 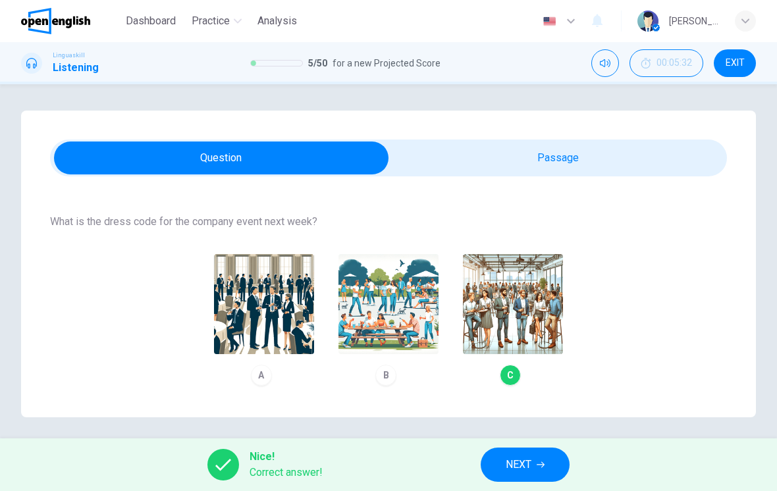 What do you see at coordinates (151, 21) in the screenshot?
I see `a: Dashboard` at bounding box center [151, 21].